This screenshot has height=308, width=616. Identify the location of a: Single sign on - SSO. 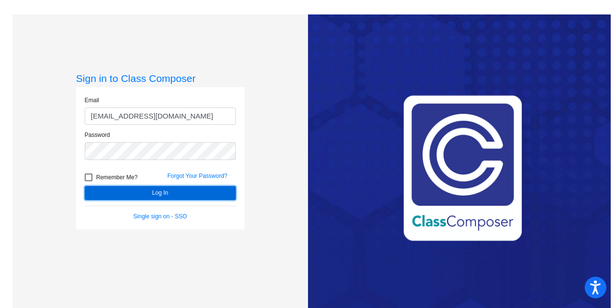
(160, 216).